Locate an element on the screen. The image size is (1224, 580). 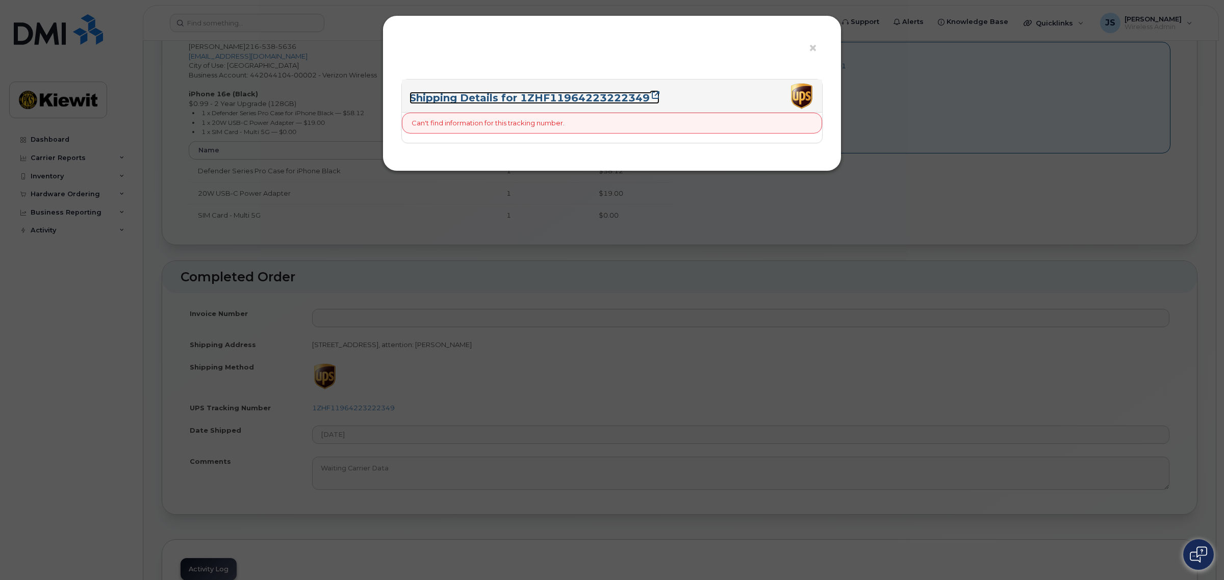
img: ups-065b5a60214998095c38875261380b7f924ec8f6fe06ec167ae1927634933c50.png is located at coordinates (802, 96).